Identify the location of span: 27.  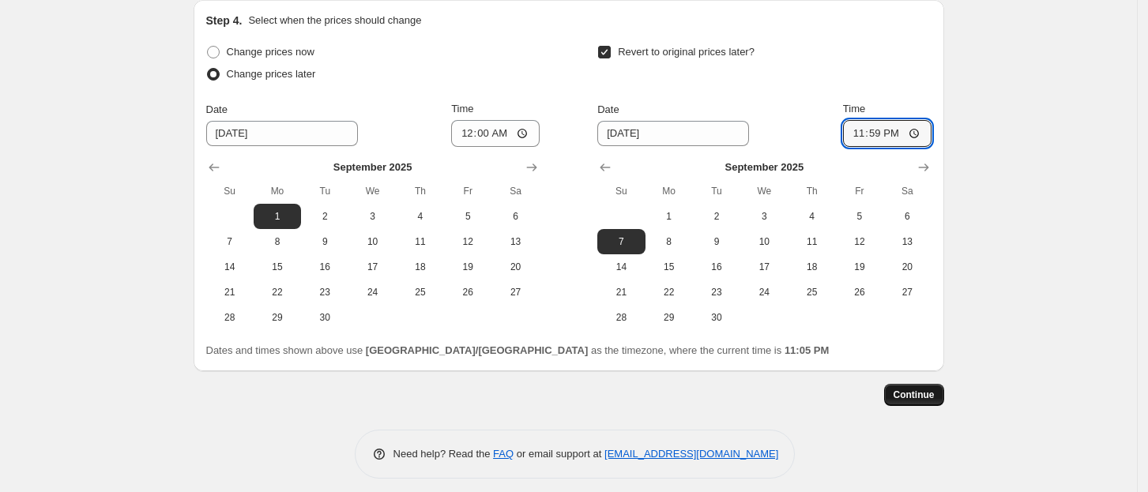
(907, 292).